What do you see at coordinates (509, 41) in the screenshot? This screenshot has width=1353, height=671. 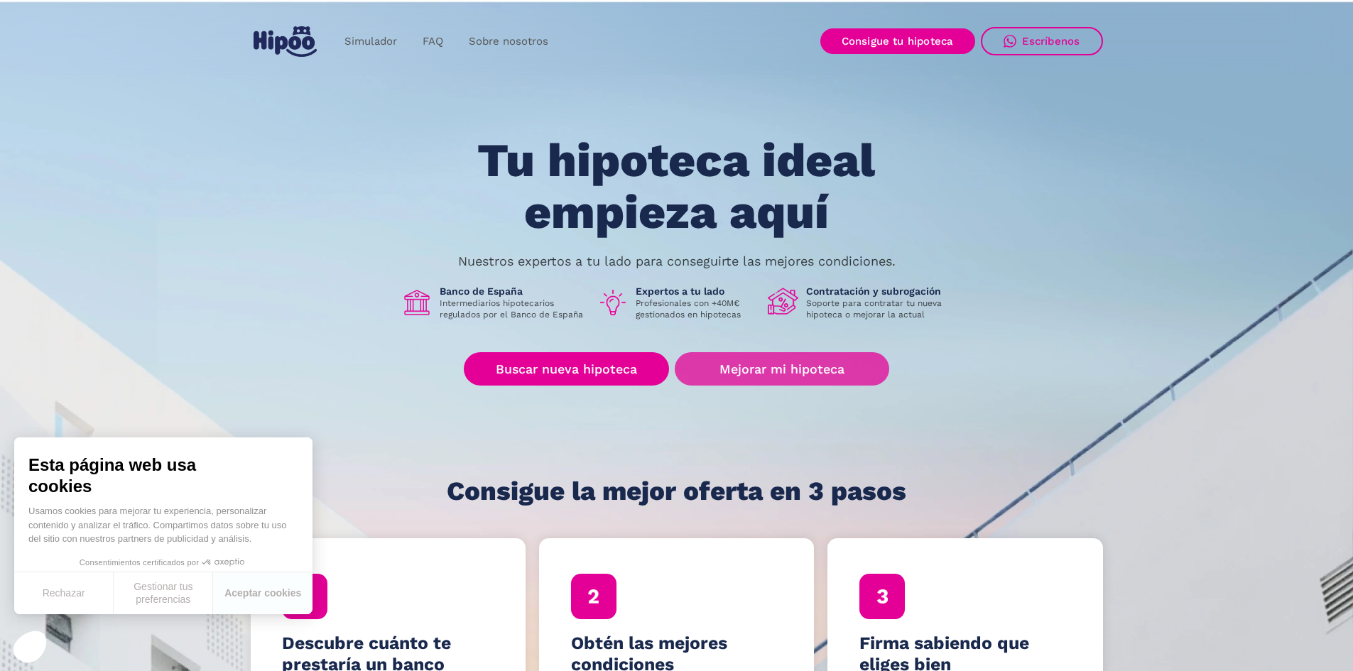 I see `a: Sobre nosotros` at bounding box center [509, 41].